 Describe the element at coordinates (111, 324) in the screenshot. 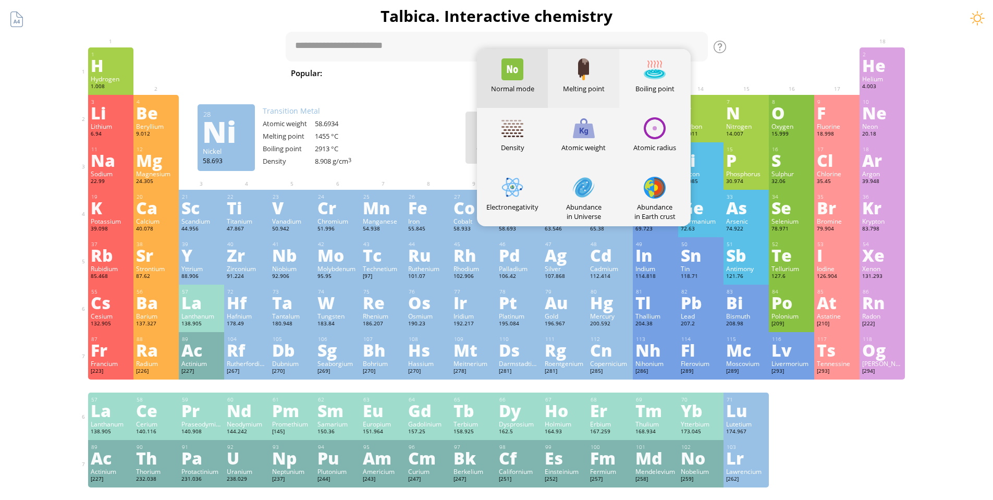

I see `div: 132.905` at that location.